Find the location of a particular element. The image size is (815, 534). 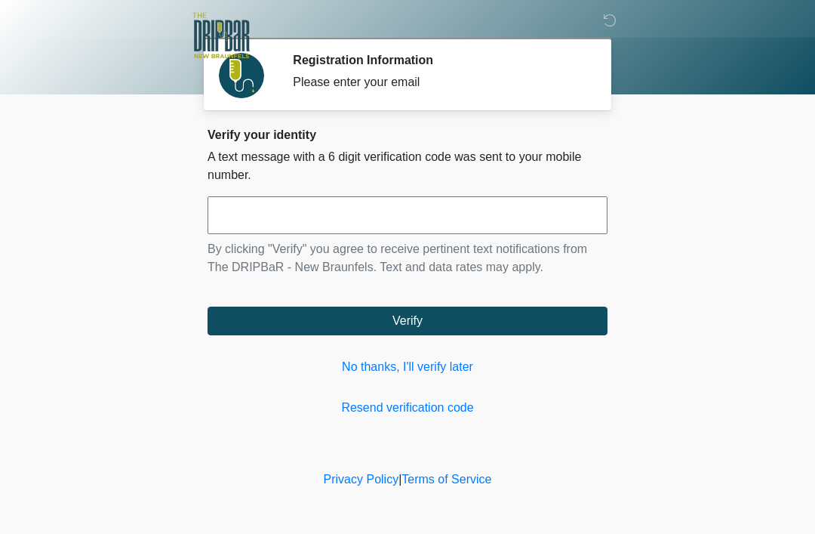

p: By clicking "Verify" you agree to receive pertinent text notifications from The DRIPBaR - New Bra... is located at coordinates (408, 258).